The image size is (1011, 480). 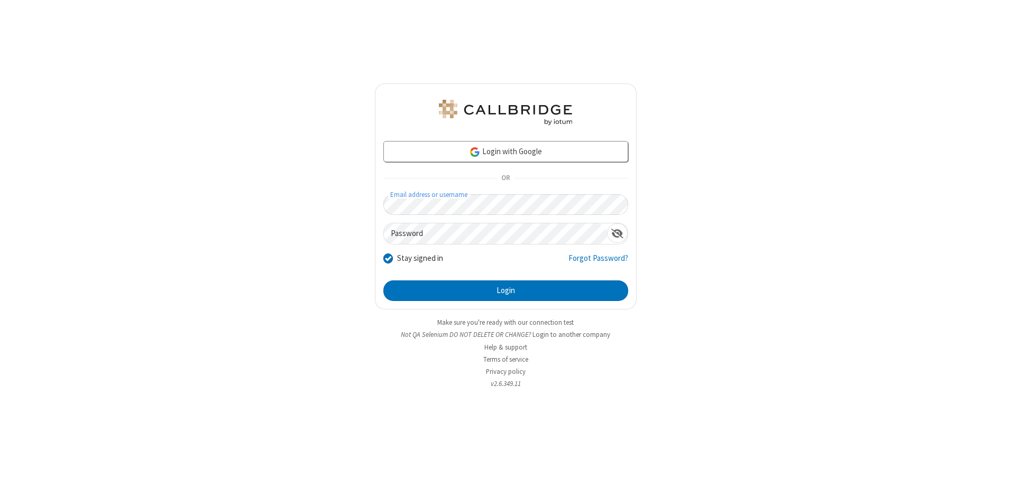 What do you see at coordinates (505, 179) in the screenshot?
I see `span: OR` at bounding box center [505, 179].